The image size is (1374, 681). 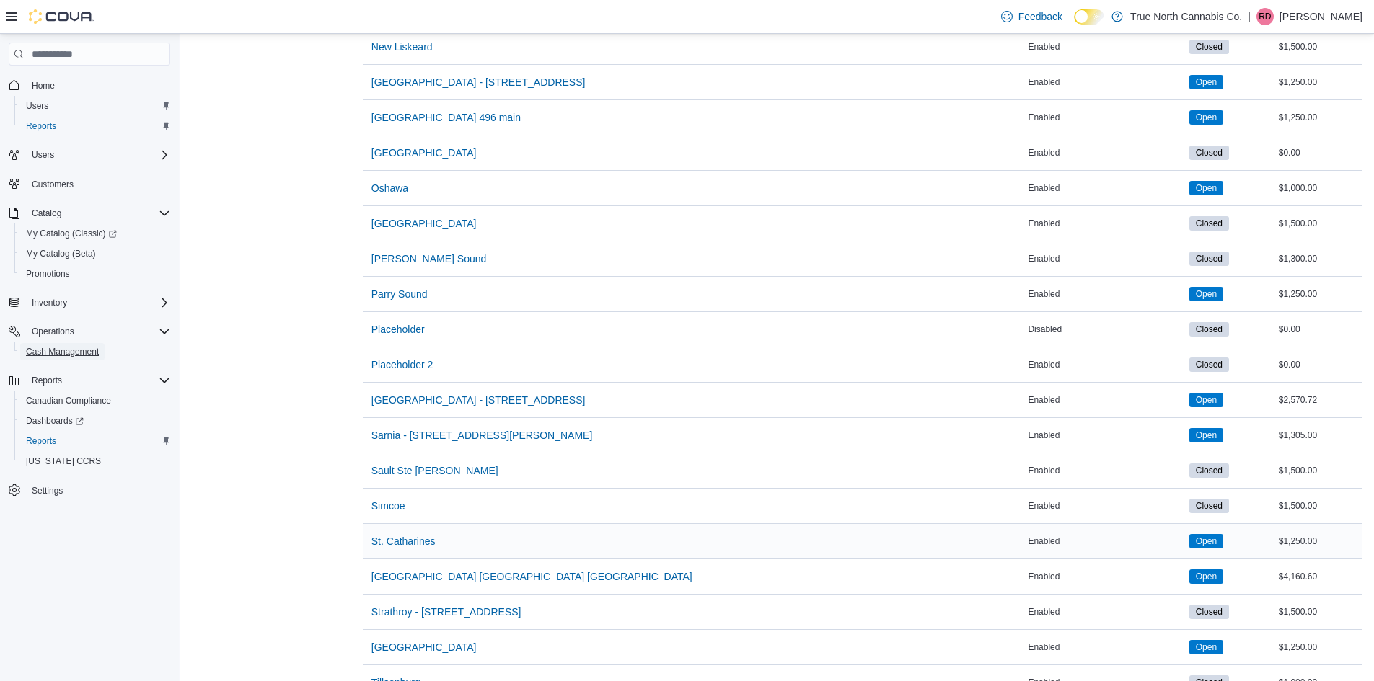 I want to click on a: My Catalog (Beta), so click(x=61, y=254).